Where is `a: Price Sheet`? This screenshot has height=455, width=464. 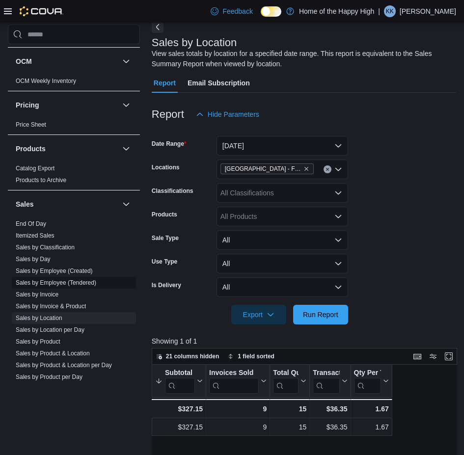
a: Price Sheet is located at coordinates (31, 125).